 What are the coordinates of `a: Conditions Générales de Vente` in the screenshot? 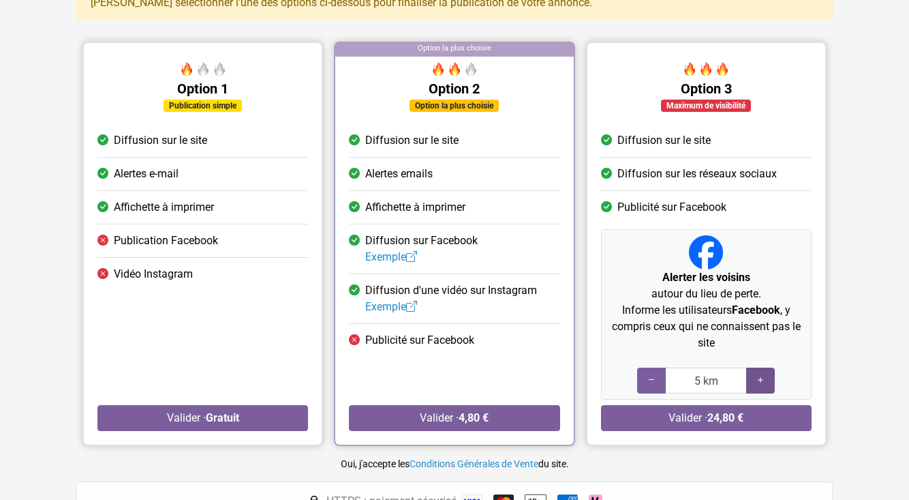 It's located at (474, 464).